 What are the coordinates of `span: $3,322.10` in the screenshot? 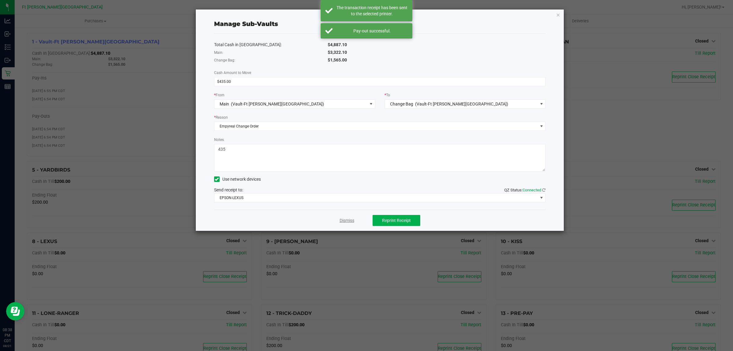 It's located at (337, 52).